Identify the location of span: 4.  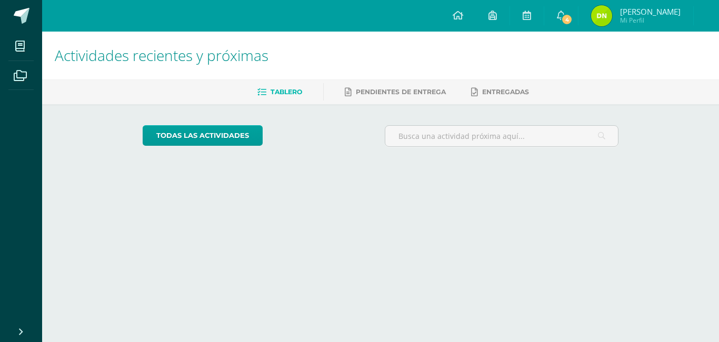
(567, 19).